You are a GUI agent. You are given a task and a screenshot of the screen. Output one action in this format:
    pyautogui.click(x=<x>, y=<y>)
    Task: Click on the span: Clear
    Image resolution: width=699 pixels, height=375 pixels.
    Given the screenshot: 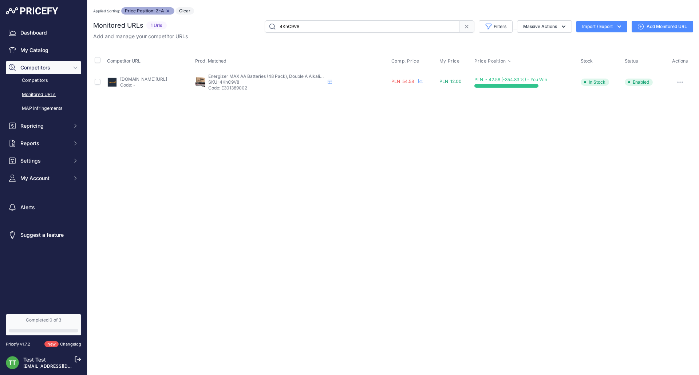 What is the action you would take?
    pyautogui.click(x=185, y=11)
    